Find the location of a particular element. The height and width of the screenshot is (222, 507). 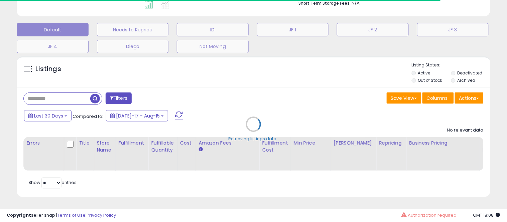

button: JF 3 is located at coordinates (453, 30).